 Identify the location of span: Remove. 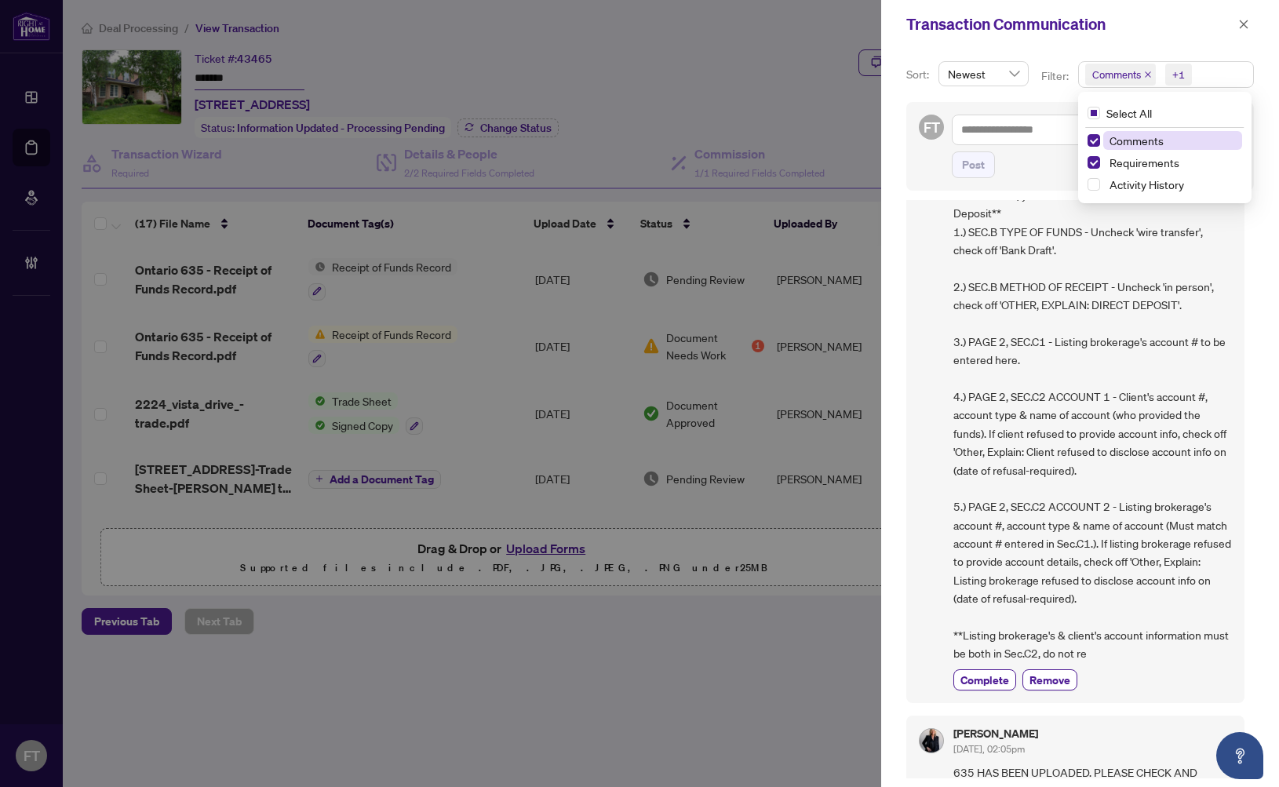
(1050, 680).